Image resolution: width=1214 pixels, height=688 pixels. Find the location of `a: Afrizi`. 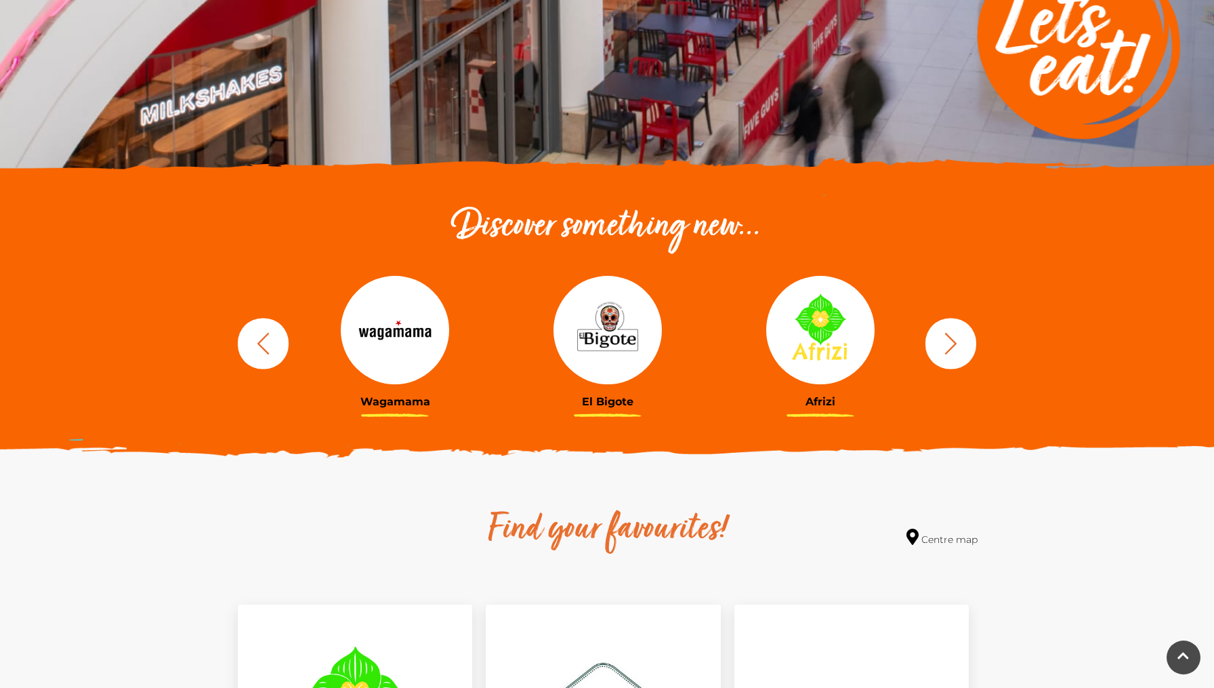

a: Afrizi is located at coordinates (820, 341).